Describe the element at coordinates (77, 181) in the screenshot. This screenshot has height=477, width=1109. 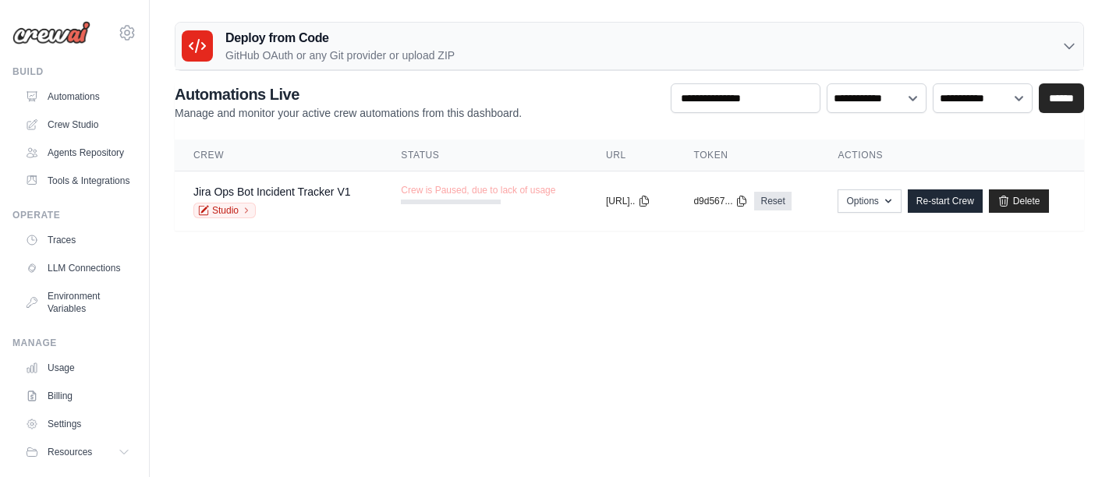
I see `a: Tools & Integrations` at that location.